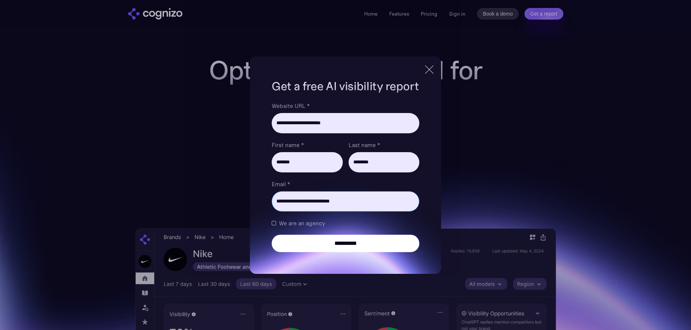 This screenshot has height=330, width=691. I want to click on label: Email *, so click(345, 184).